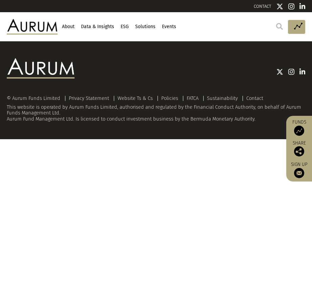  Describe the element at coordinates (32, 26) in the screenshot. I see `img: Aurum` at that location.